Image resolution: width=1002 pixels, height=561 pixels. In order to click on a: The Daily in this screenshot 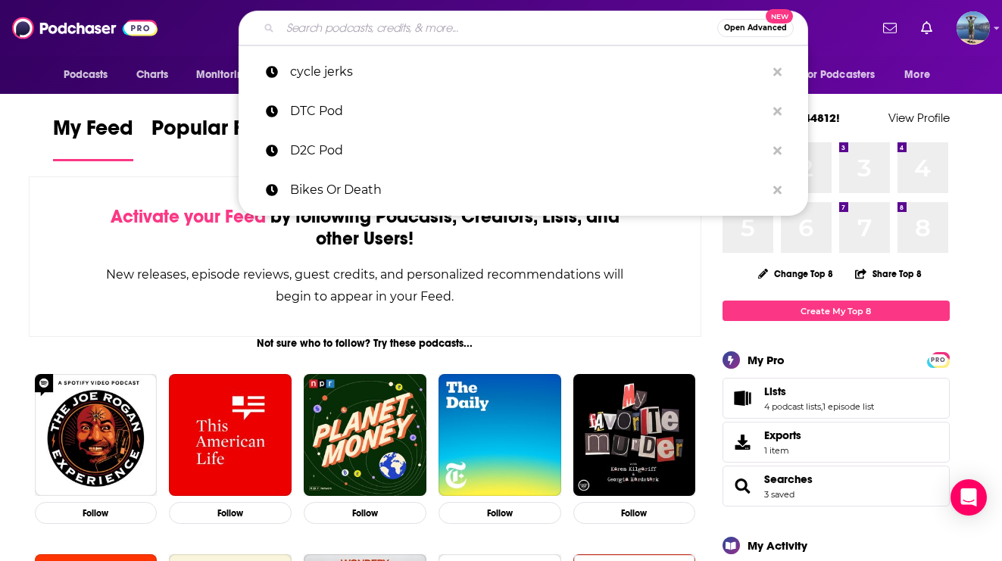, I will do `click(500, 436)`.